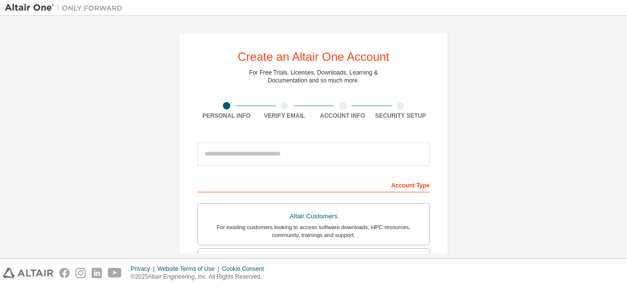  Describe the element at coordinates (66, 8) in the screenshot. I see `img: Altair One` at that location.